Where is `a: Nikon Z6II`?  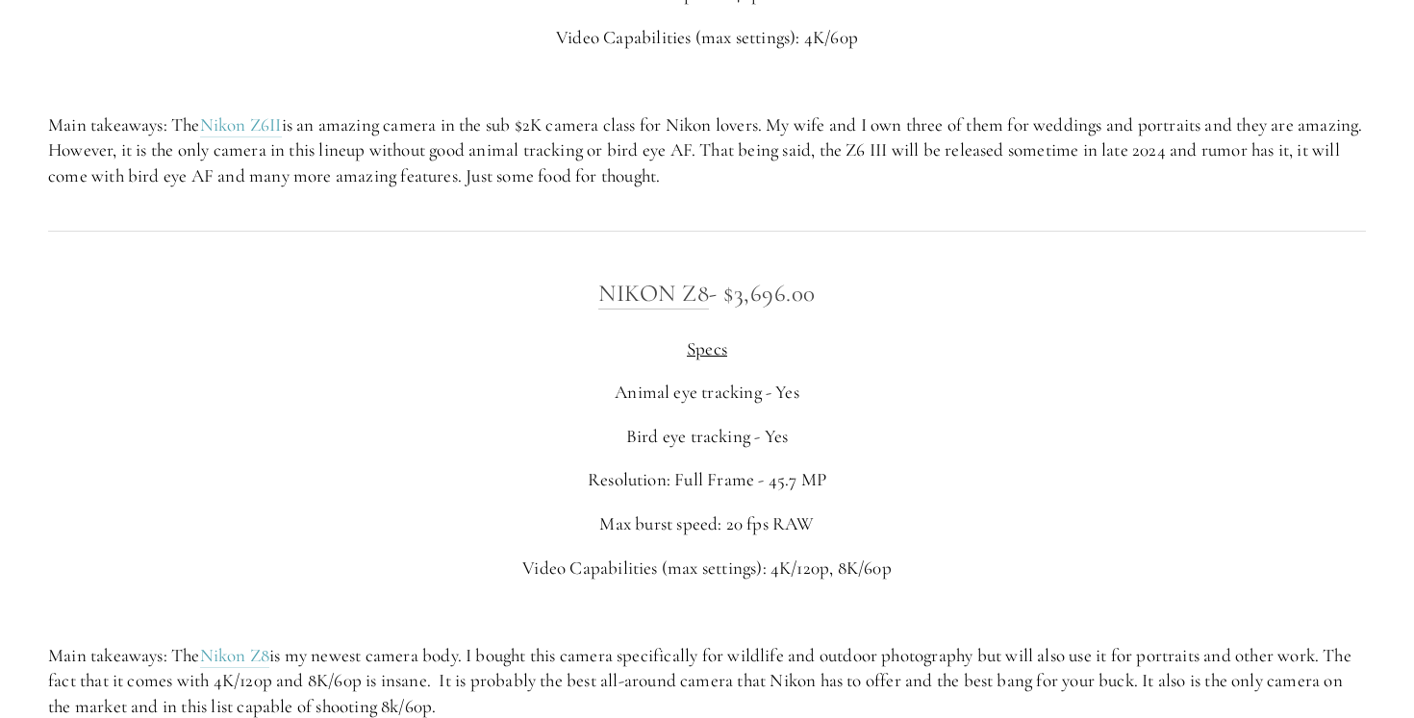
a: Nikon Z6II is located at coordinates (240, 125).